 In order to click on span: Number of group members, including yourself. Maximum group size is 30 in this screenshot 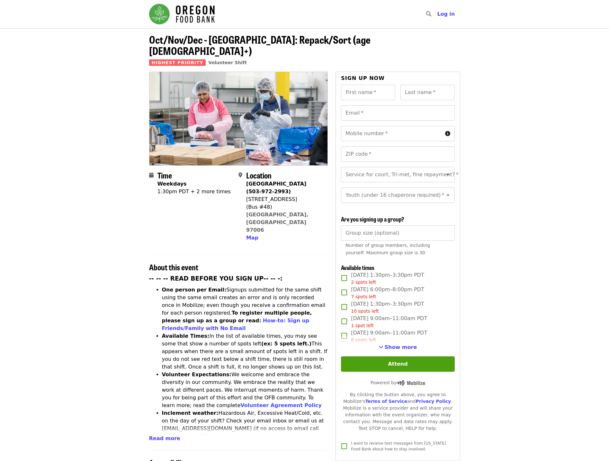, I will do `click(387, 249)`.